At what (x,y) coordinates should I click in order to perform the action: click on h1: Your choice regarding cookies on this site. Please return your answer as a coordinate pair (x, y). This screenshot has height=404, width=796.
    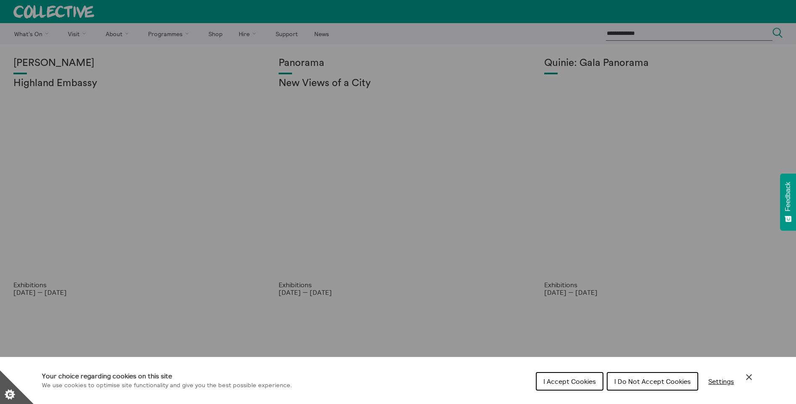
    Looking at the image, I should click on (167, 375).